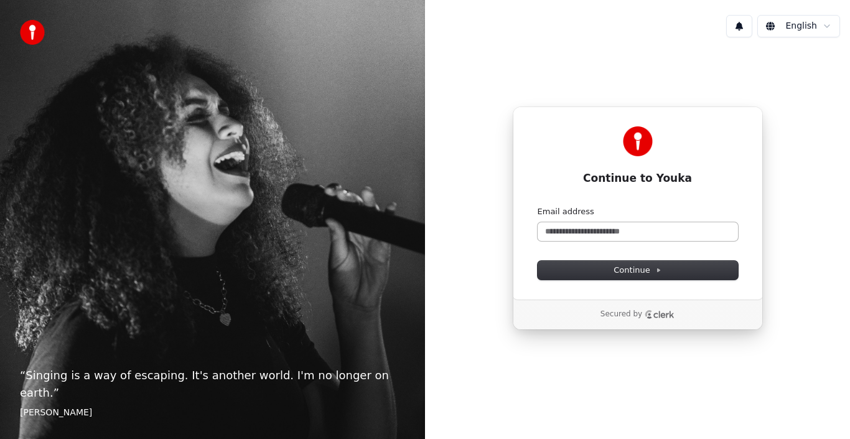  Describe the element at coordinates (638, 141) in the screenshot. I see `img: Youka` at that location.